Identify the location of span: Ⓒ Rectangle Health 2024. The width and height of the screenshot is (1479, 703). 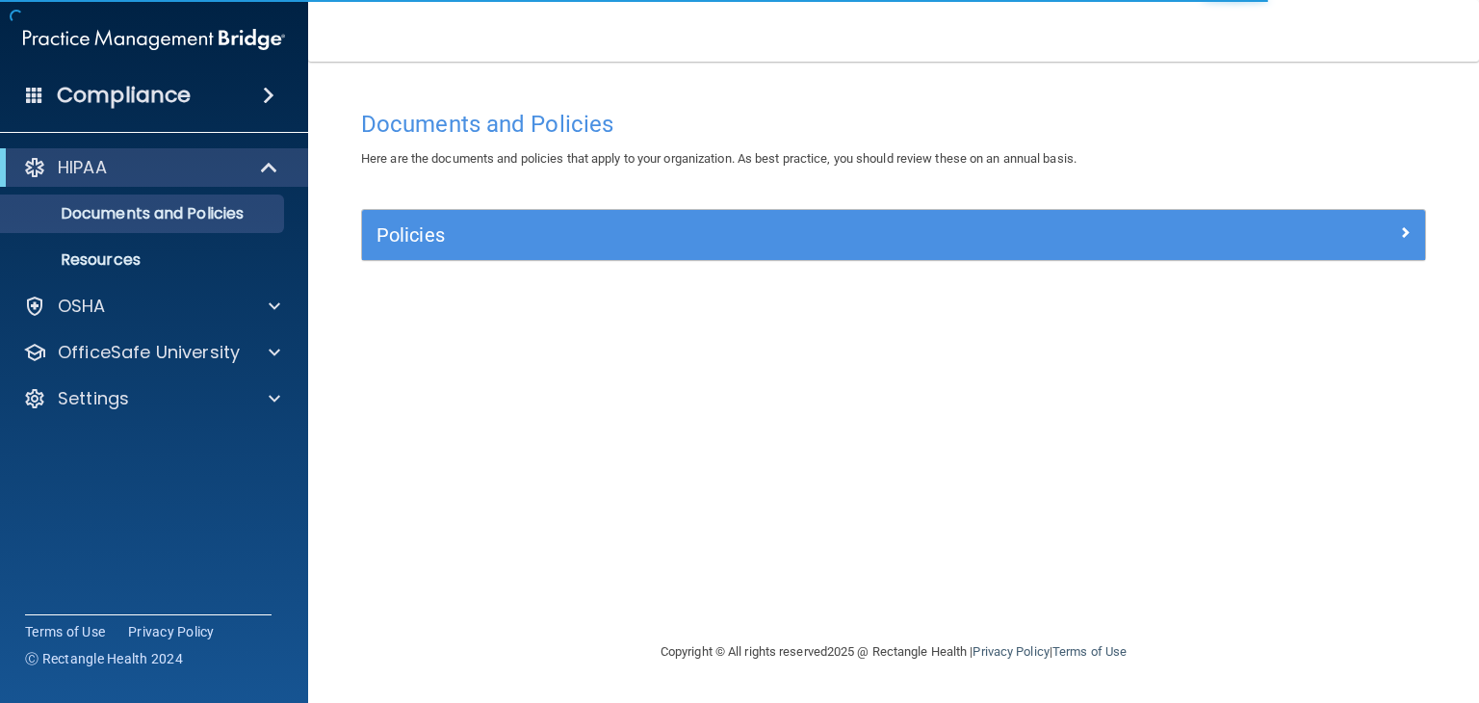
(104, 659).